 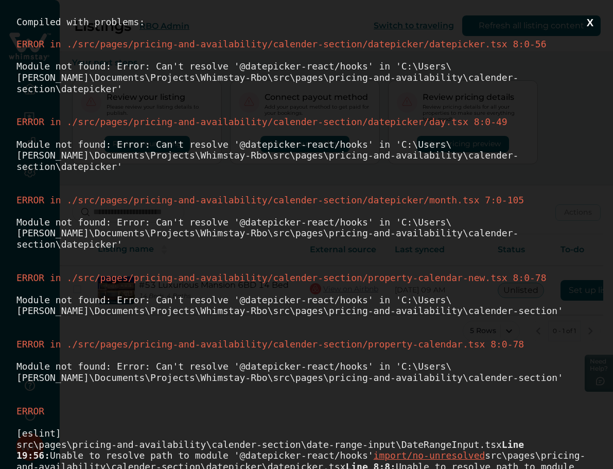 I want to click on u: import/no-unresolved, so click(x=430, y=455).